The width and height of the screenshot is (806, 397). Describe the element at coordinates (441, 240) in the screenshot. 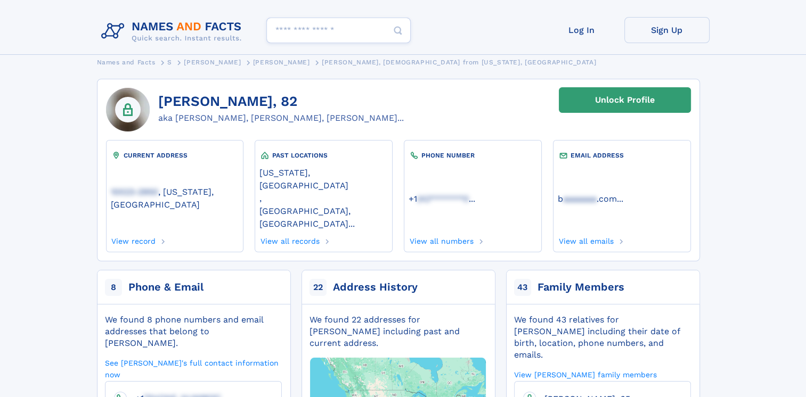

I see `a: View all numbers` at that location.